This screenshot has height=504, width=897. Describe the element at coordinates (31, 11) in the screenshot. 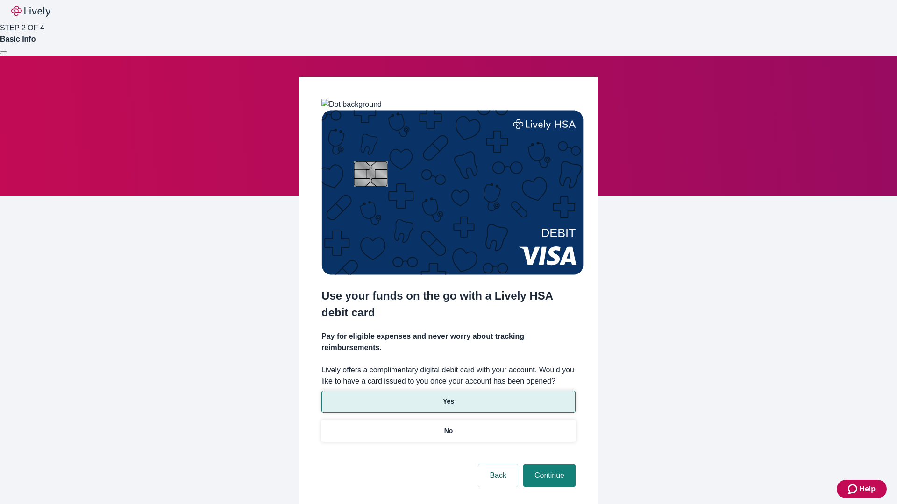

I see `img: Lively` at that location.